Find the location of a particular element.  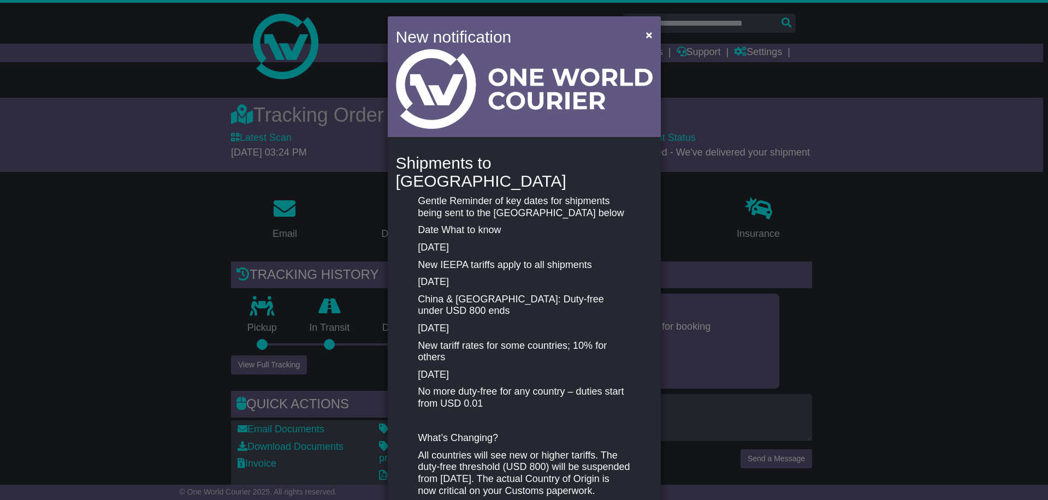

p: What’s Changing? is located at coordinates (524, 439).